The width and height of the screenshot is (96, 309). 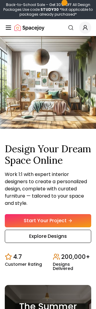 I want to click on span: *Not applicable to packages already purchased*, so click(x=56, y=12).